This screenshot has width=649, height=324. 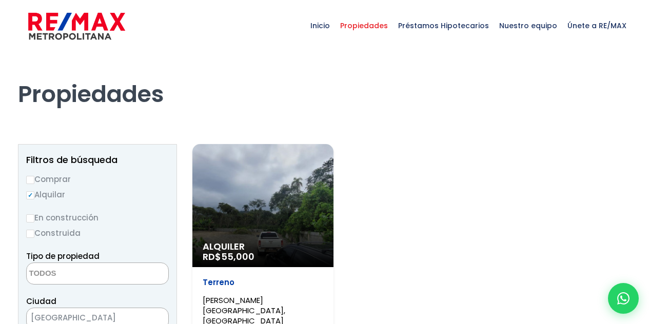 I want to click on input: Alquilar, so click(x=30, y=196).